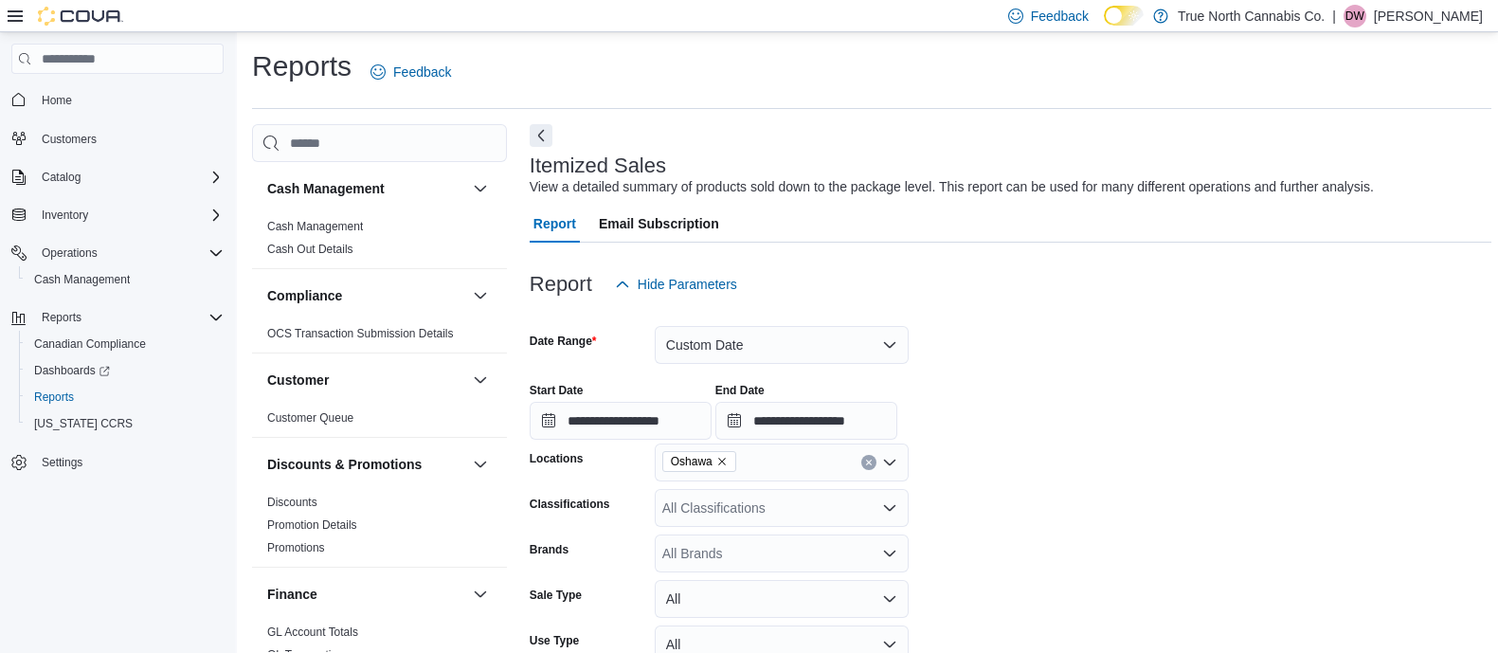  I want to click on a: Discounts, so click(292, 502).